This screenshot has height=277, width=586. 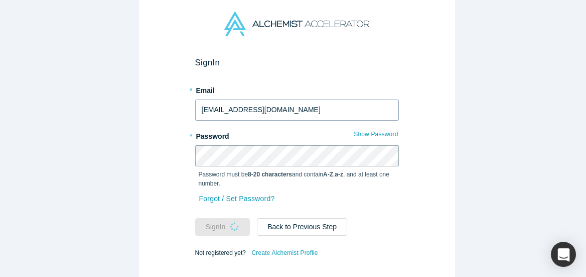 I want to click on a: Create Alchemist Profile, so click(x=285, y=252).